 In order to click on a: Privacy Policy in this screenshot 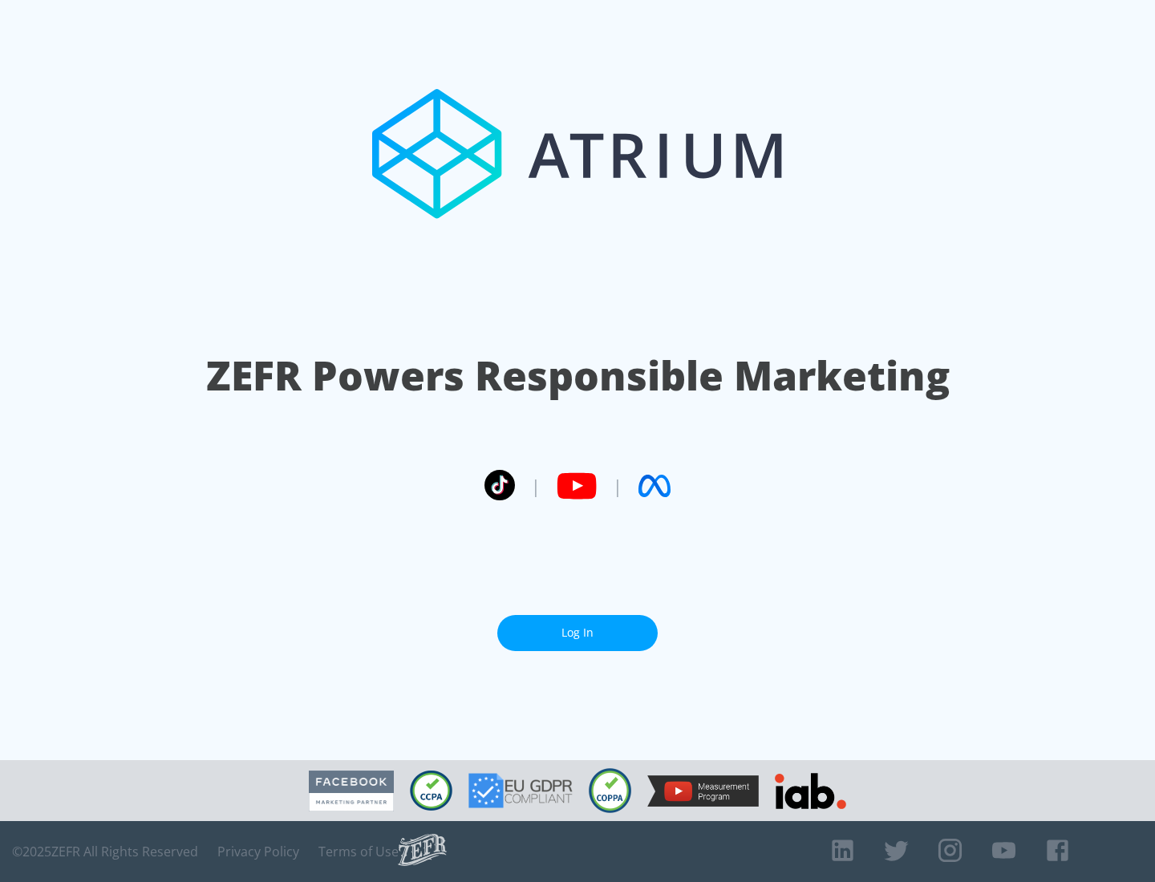, I will do `click(258, 852)`.